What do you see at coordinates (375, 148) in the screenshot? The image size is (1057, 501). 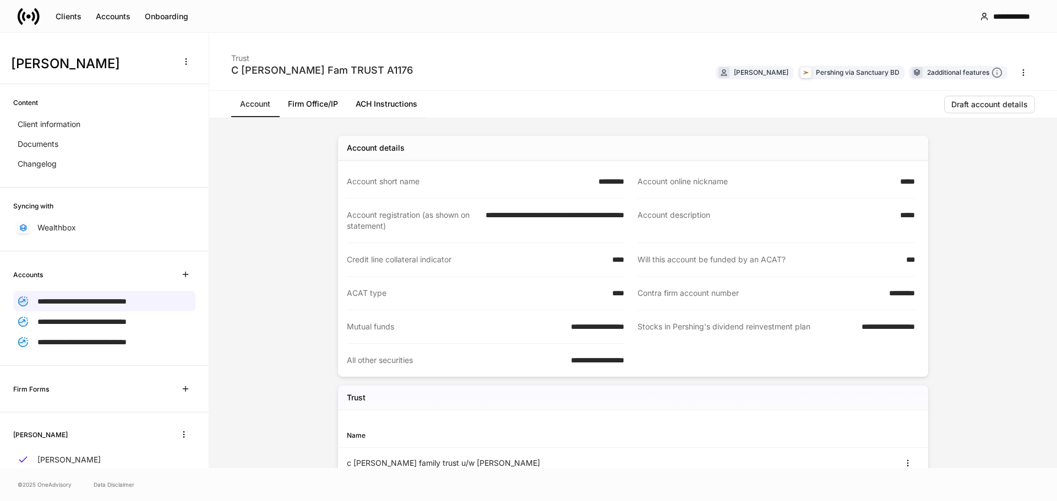 I see `div: Account details` at bounding box center [375, 148].